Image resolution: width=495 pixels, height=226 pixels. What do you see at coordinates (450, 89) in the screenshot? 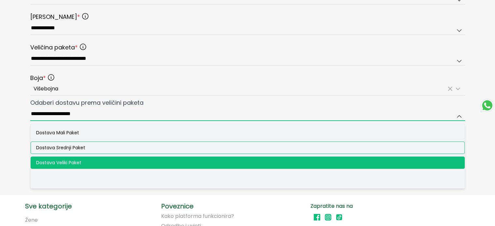
I see `button: Očisti odabrano` at bounding box center [450, 89].